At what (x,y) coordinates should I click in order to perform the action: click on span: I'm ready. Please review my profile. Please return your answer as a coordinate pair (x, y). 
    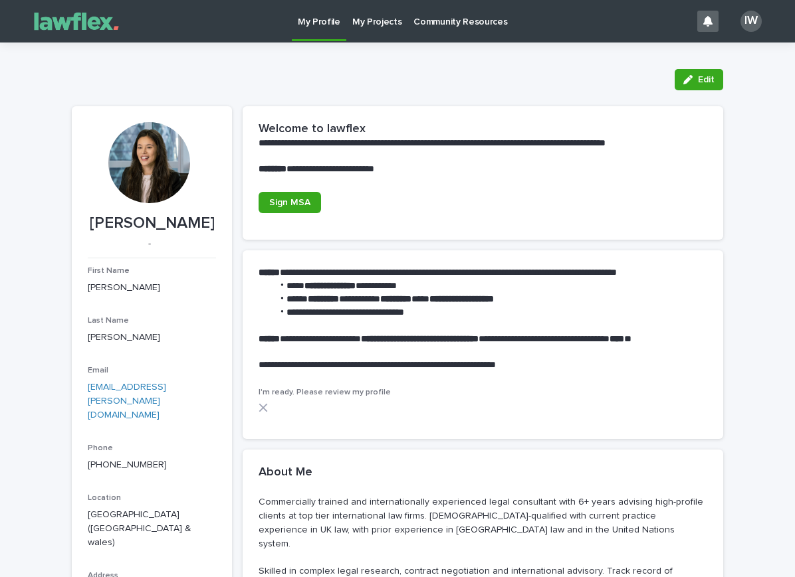
    Looking at the image, I should click on (324, 393).